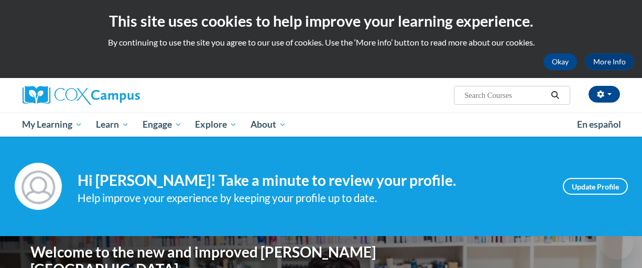 The width and height of the screenshot is (642, 268). I want to click on a: Learn, so click(112, 125).